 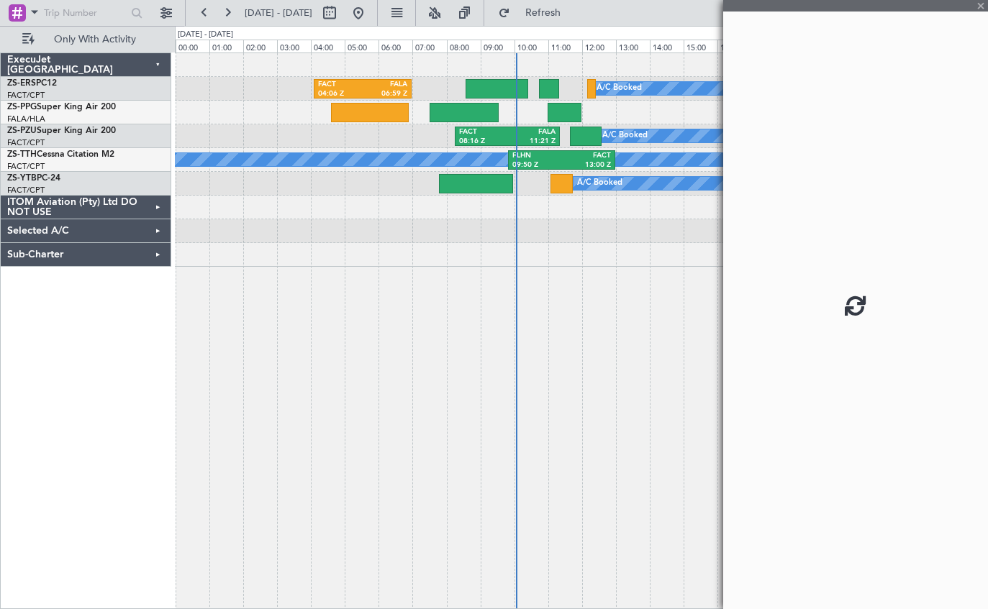 I want to click on a: ZS-PZUSuper King Air 200, so click(x=61, y=131).